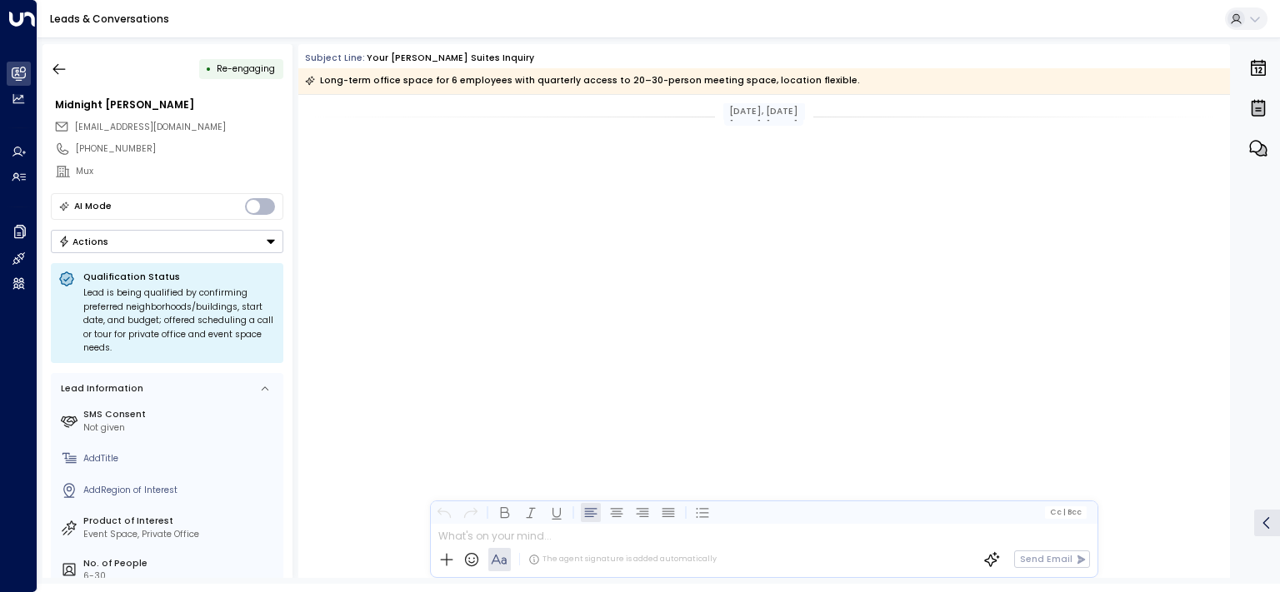 This screenshot has width=1280, height=592. What do you see at coordinates (167, 242) in the screenshot?
I see `button: Actions` at bounding box center [167, 242].